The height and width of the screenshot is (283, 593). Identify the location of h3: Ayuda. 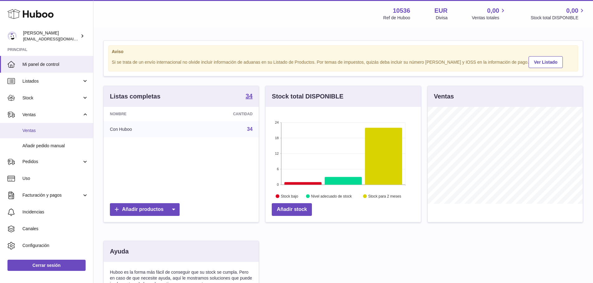
(119, 252).